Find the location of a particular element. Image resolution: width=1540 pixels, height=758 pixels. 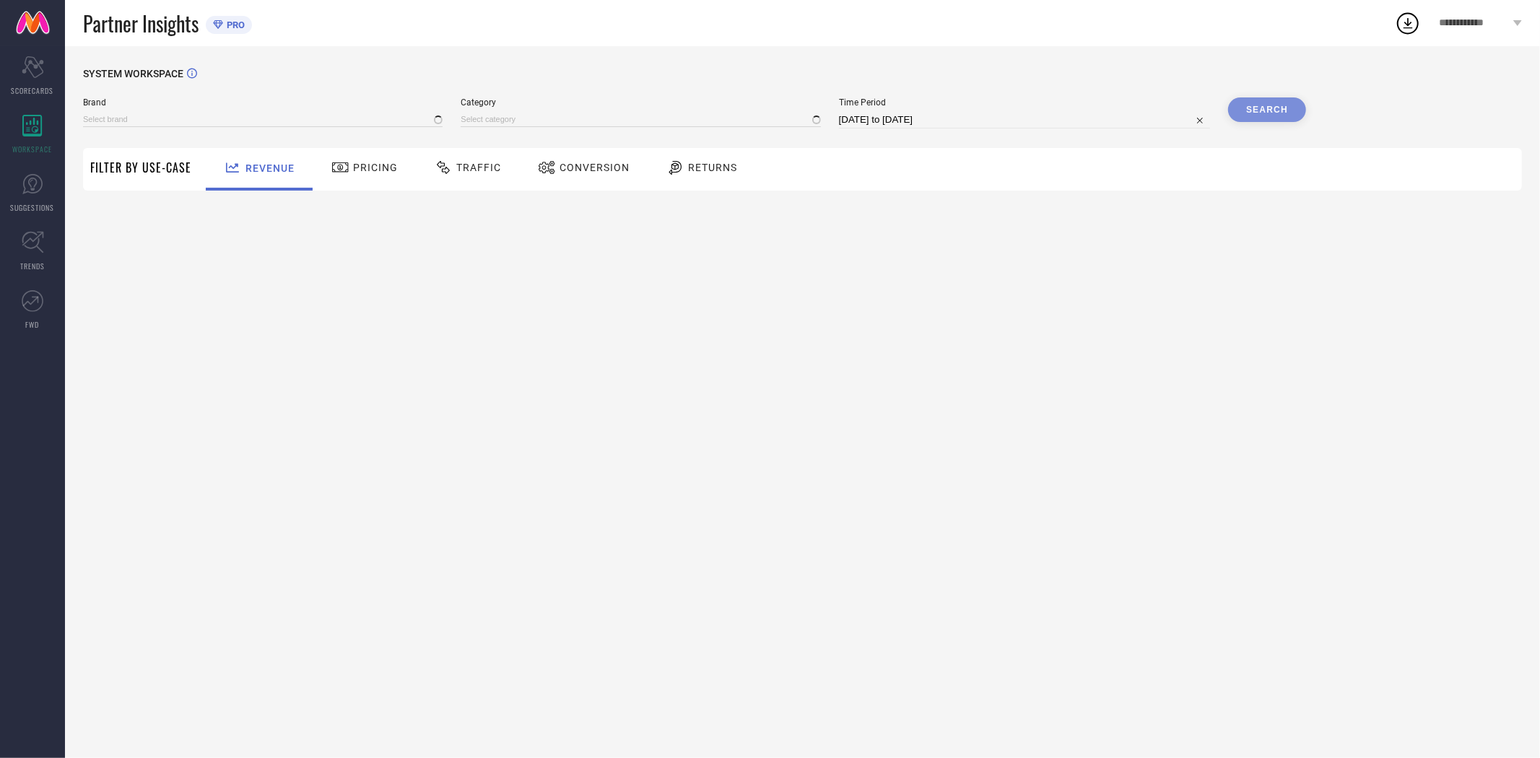

div: Open download list is located at coordinates (1408, 23).